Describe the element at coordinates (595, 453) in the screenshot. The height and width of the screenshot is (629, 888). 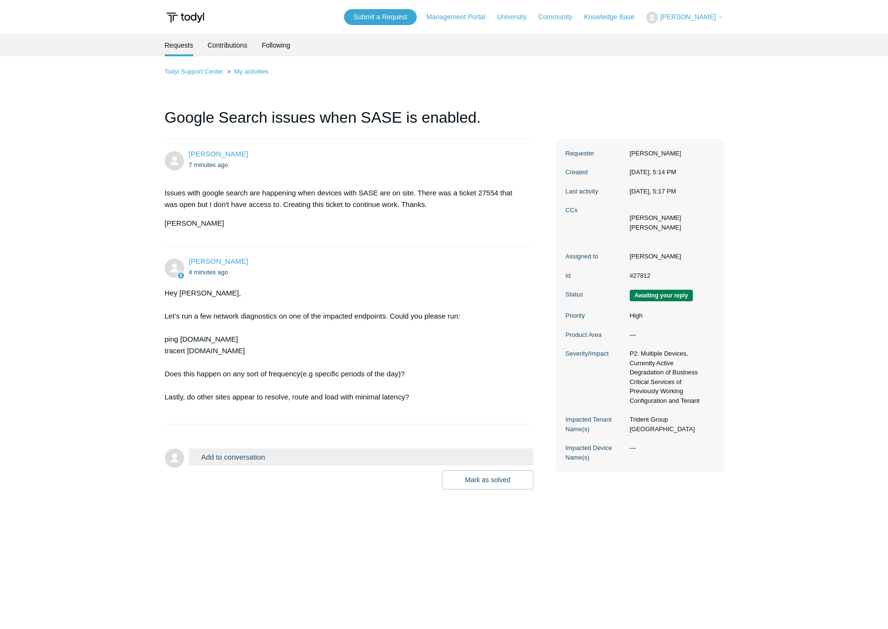
I see `dt: Impacted Device Name(s)` at that location.